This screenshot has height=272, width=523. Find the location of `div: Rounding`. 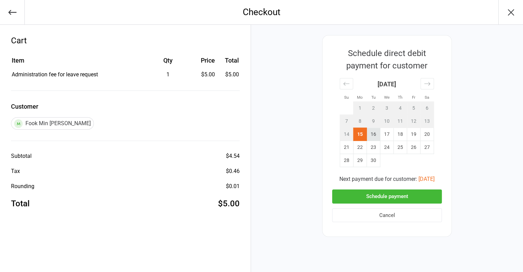

div: Rounding is located at coordinates (23, 186).